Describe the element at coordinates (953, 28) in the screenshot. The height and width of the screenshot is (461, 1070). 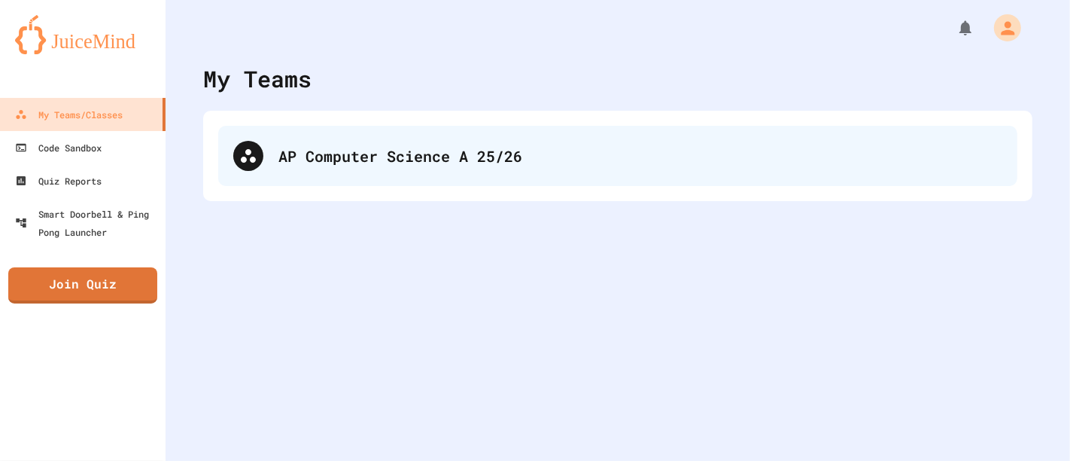
I see `div: My Notifications` at that location.